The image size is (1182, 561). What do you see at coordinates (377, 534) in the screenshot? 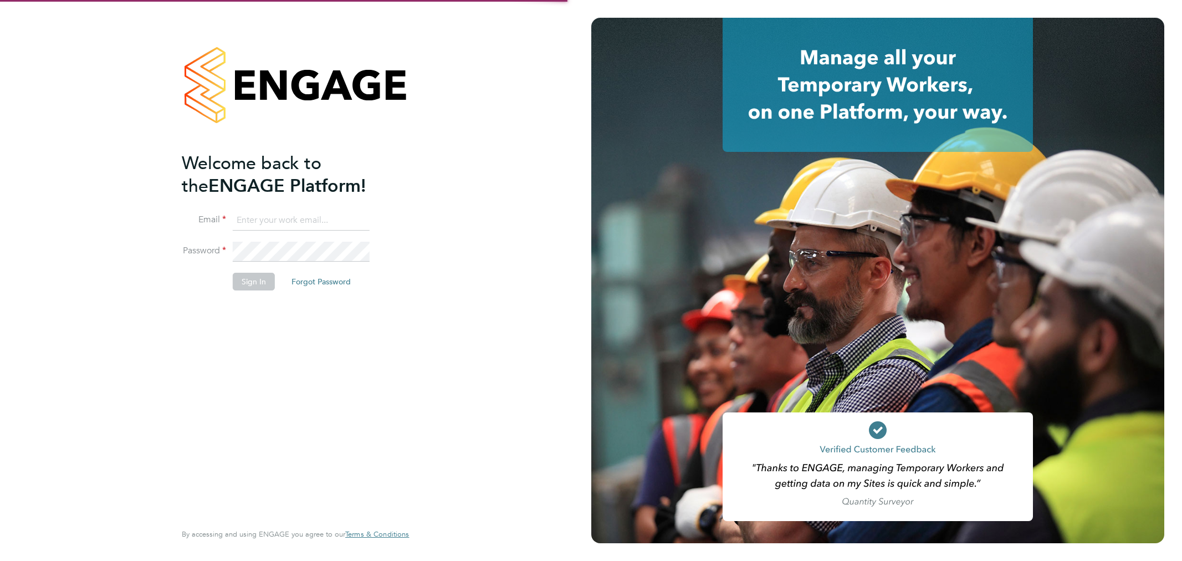
I see `span: Terms & Conditions` at bounding box center [377, 534].